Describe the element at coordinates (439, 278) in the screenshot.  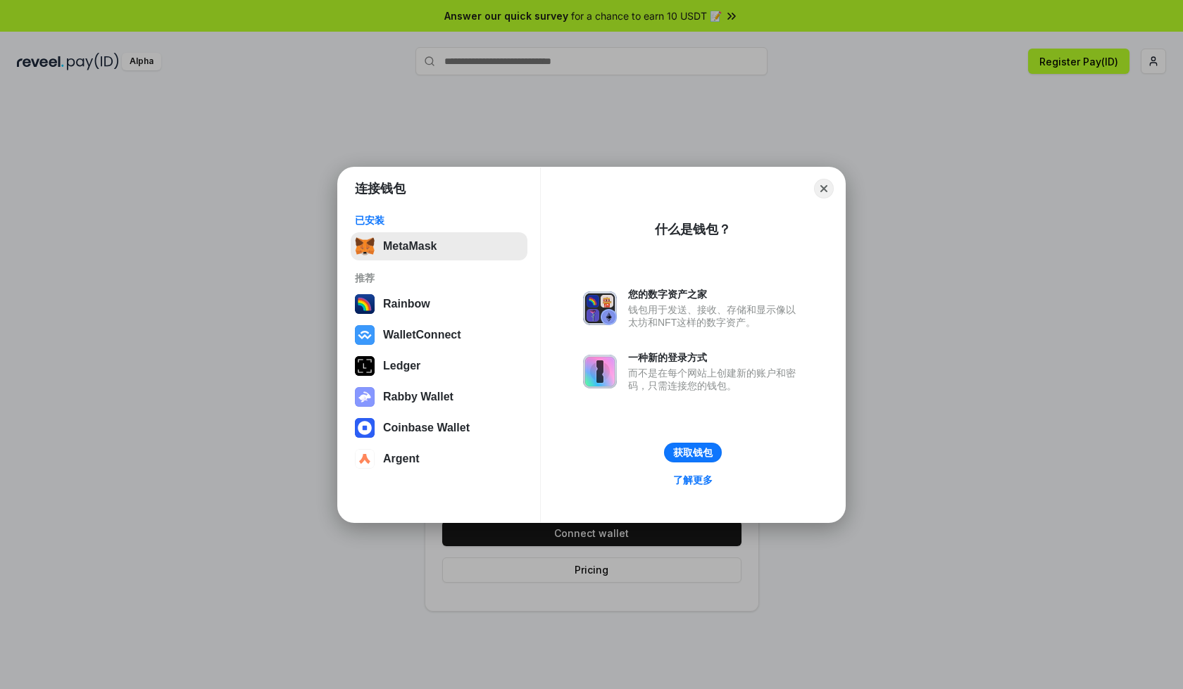
I see `div: 推荐` at that location.